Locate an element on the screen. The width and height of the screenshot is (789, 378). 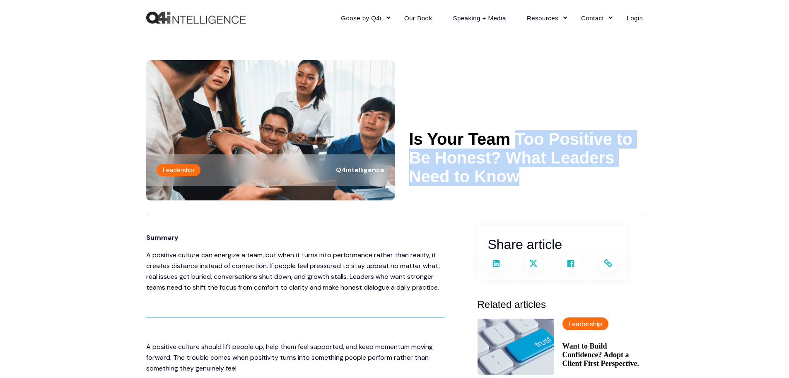
img: A team, listening to each other's different perspectives is located at coordinates (271, 130).